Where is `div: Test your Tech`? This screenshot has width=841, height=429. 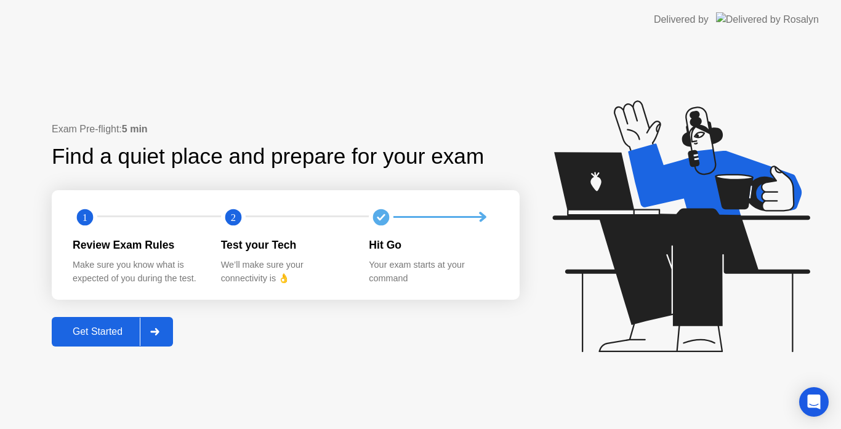 div: Test your Tech is located at coordinates (285, 245).